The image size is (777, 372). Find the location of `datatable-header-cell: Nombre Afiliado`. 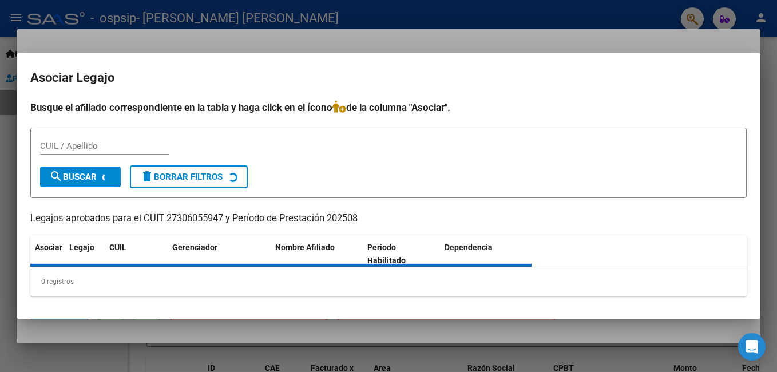

datatable-header-cell: Nombre Afiliado is located at coordinates (316, 254).